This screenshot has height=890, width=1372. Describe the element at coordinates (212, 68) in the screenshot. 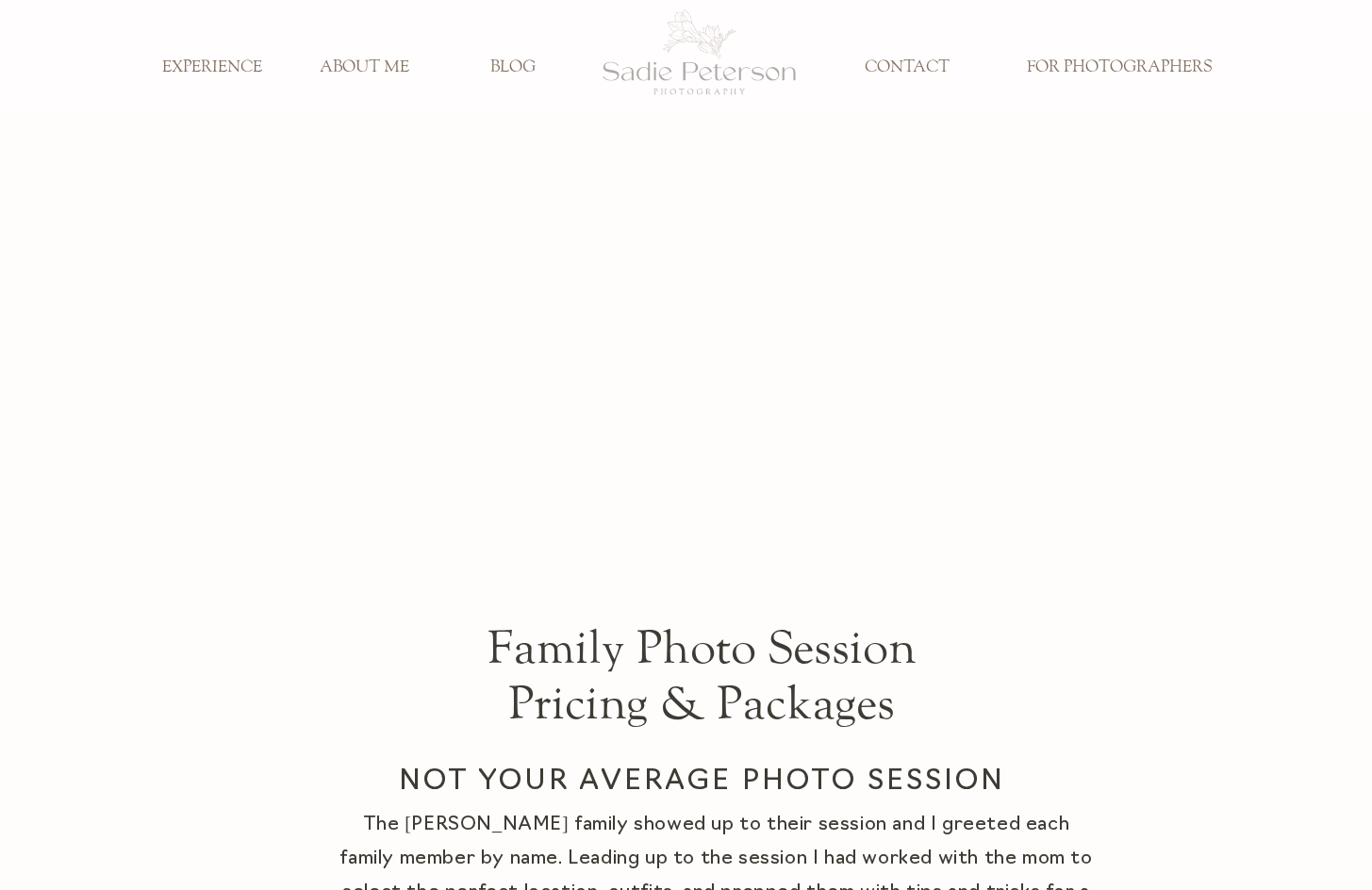

I see `h3: EXPERIENCE` at that location.